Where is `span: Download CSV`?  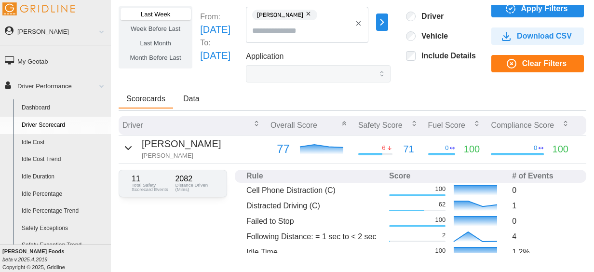 span: Download CSV is located at coordinates (544, 36).